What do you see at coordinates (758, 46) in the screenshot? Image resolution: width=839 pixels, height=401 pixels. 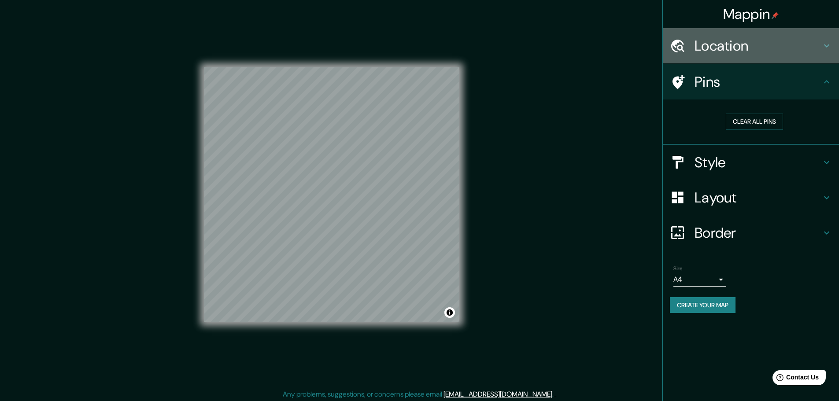 I see `h4: Location` at bounding box center [758, 46].